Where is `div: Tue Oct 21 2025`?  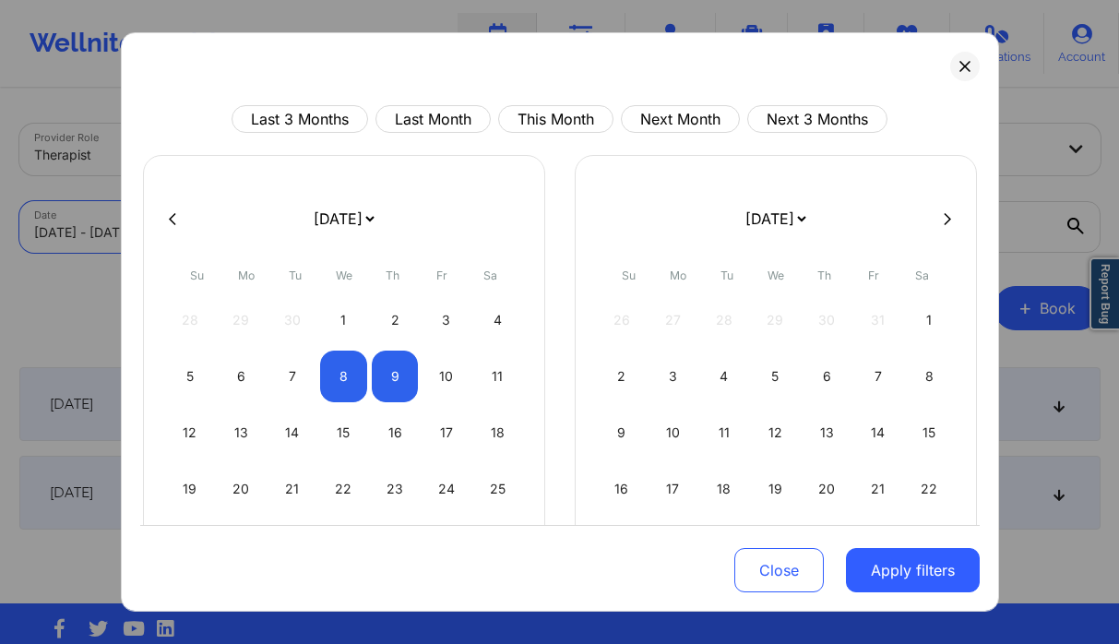 div: Tue Oct 21 2025 is located at coordinates (293, 489).